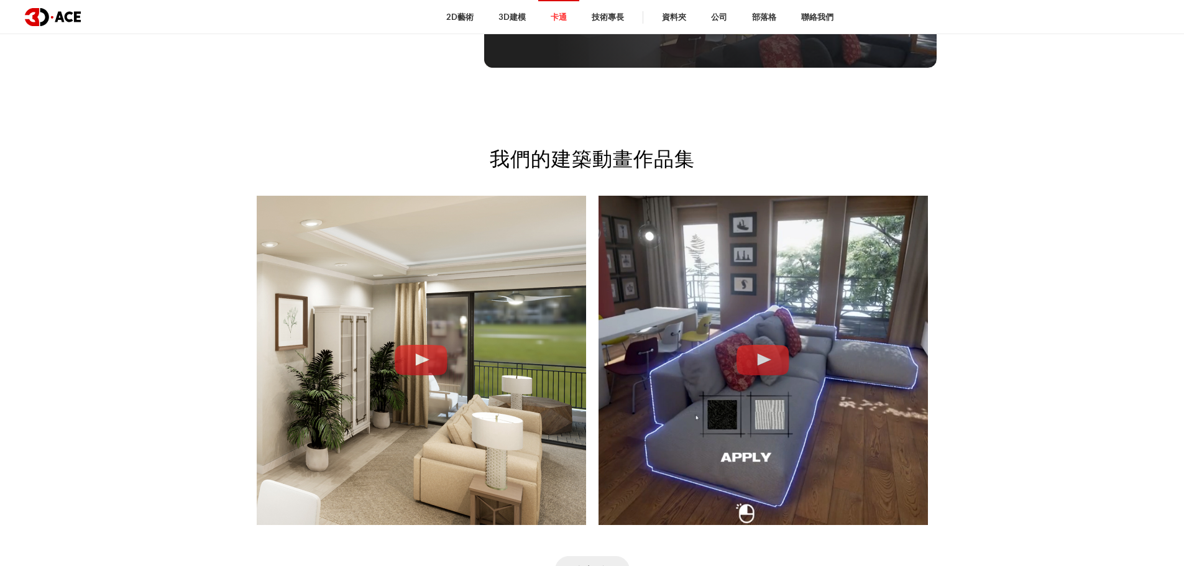 The height and width of the screenshot is (566, 1184). Describe the element at coordinates (608, 17) in the screenshot. I see `font: 技術專長` at that location.